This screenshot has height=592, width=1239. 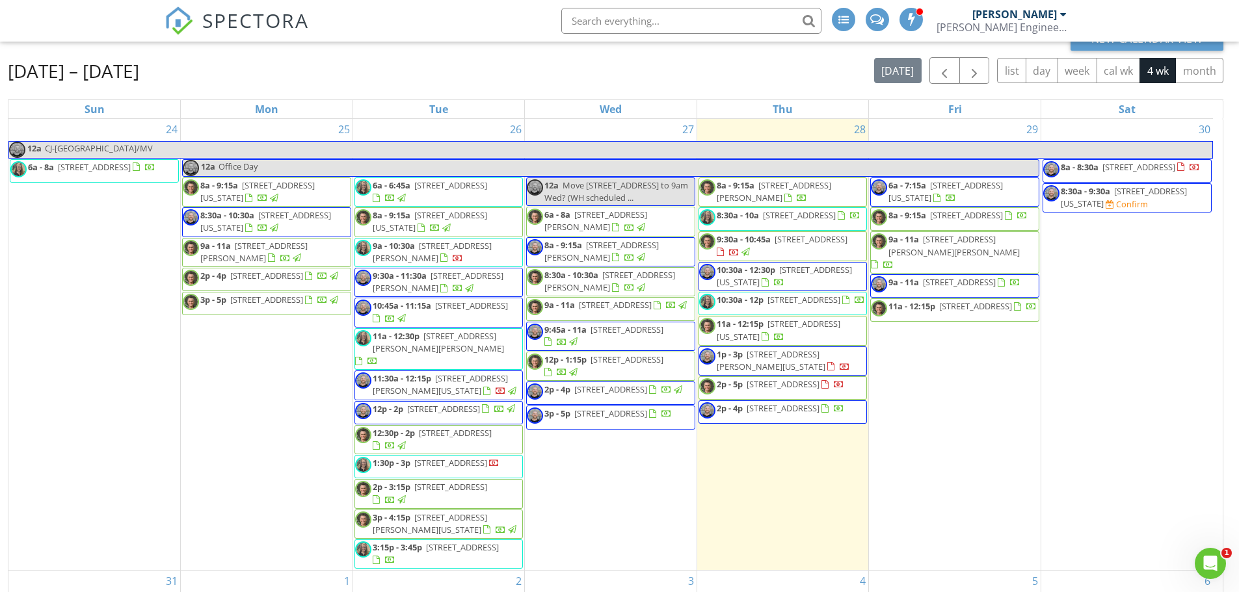 What do you see at coordinates (396, 336) in the screenshot?
I see `span: 11a - 12:30p` at bounding box center [396, 336].